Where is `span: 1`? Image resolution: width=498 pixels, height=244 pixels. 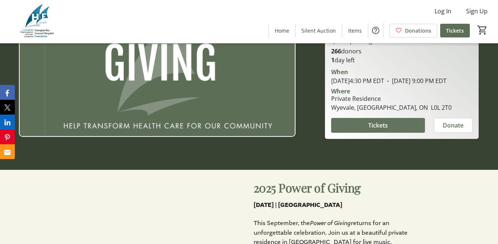
span: 1 is located at coordinates (332, 60).